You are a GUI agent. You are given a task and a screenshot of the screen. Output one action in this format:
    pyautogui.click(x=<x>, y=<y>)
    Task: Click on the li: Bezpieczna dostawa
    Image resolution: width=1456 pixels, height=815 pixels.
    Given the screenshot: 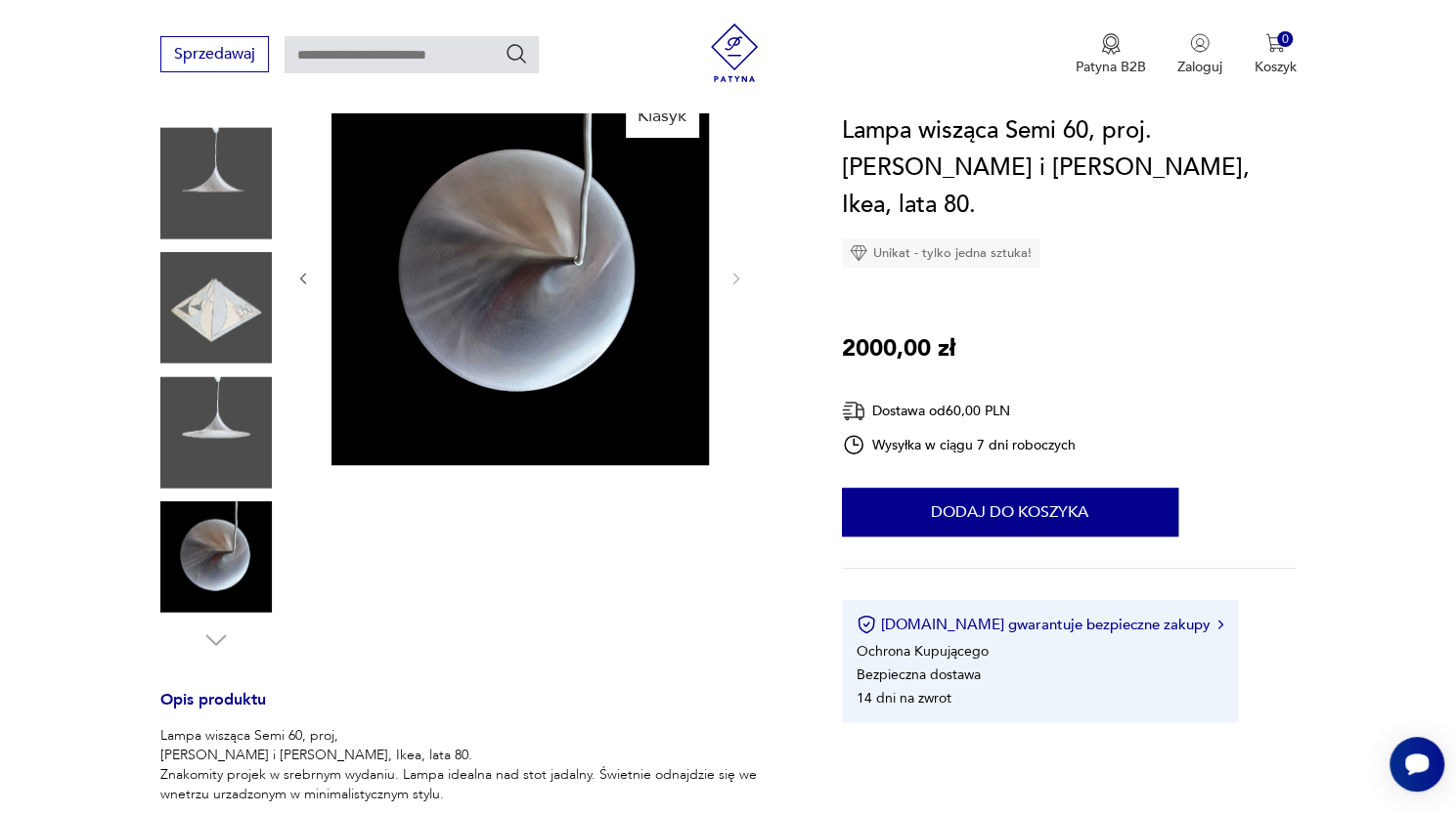 What is the action you would take?
    pyautogui.click(x=918, y=674)
    